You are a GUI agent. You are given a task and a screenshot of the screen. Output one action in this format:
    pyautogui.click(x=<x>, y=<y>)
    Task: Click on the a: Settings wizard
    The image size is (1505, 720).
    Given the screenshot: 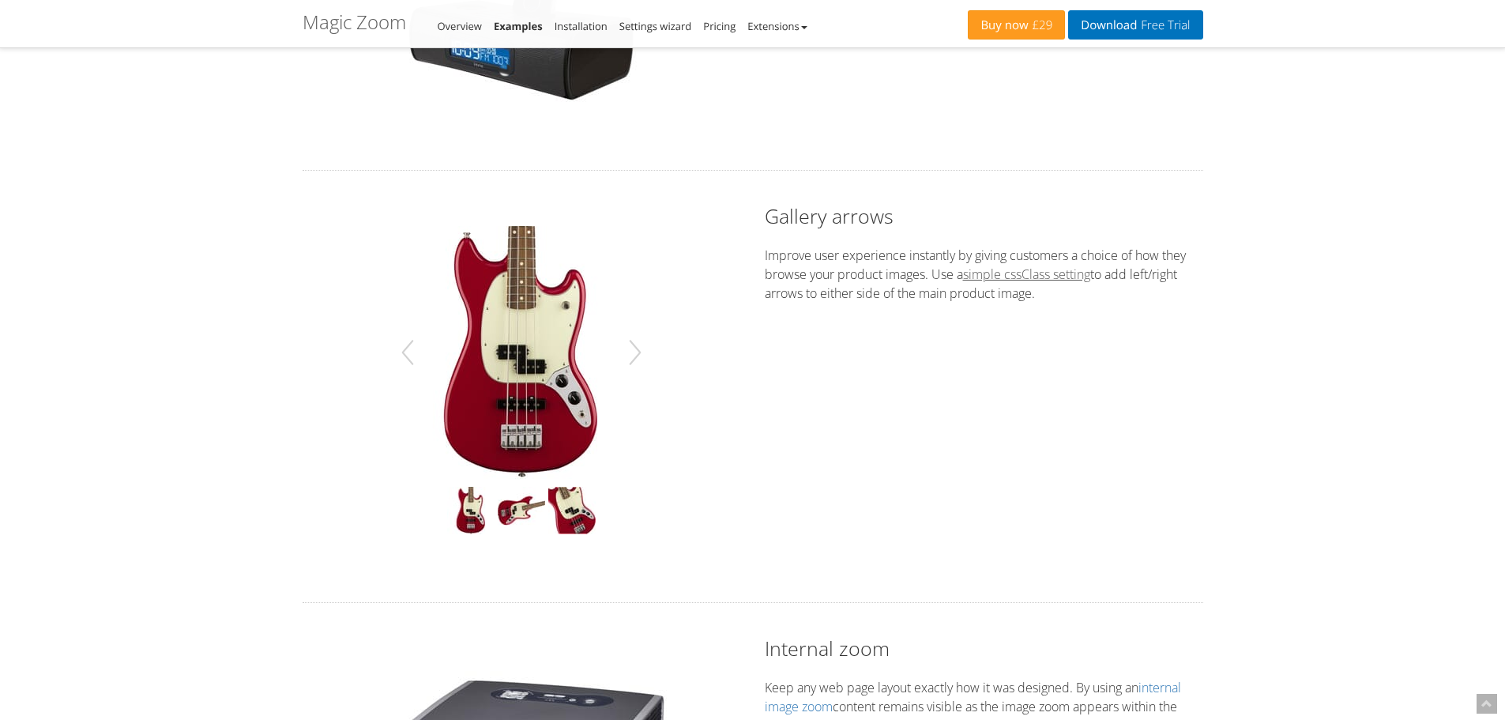 What is the action you would take?
    pyautogui.click(x=656, y=26)
    